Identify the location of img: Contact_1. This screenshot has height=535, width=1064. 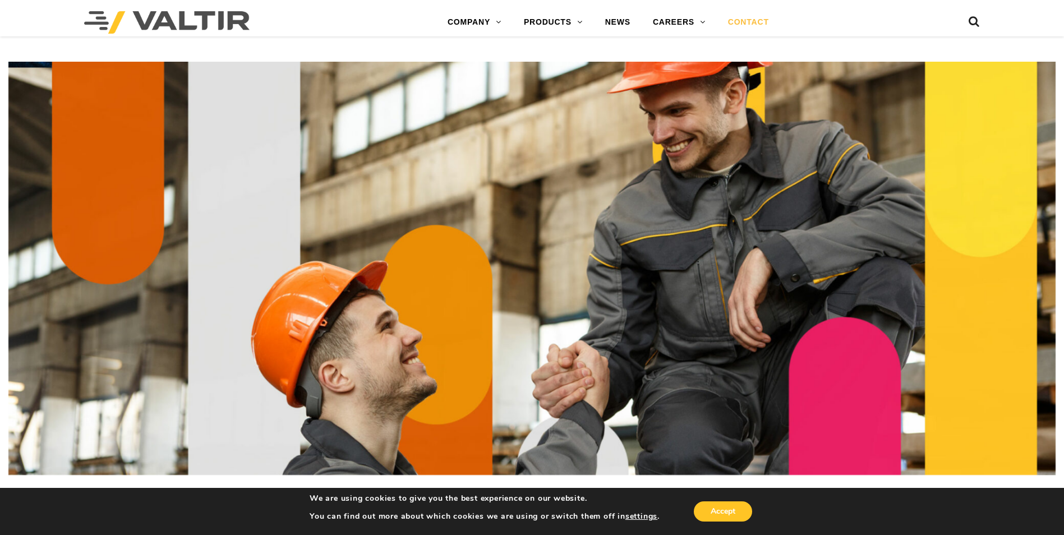
(532, 268).